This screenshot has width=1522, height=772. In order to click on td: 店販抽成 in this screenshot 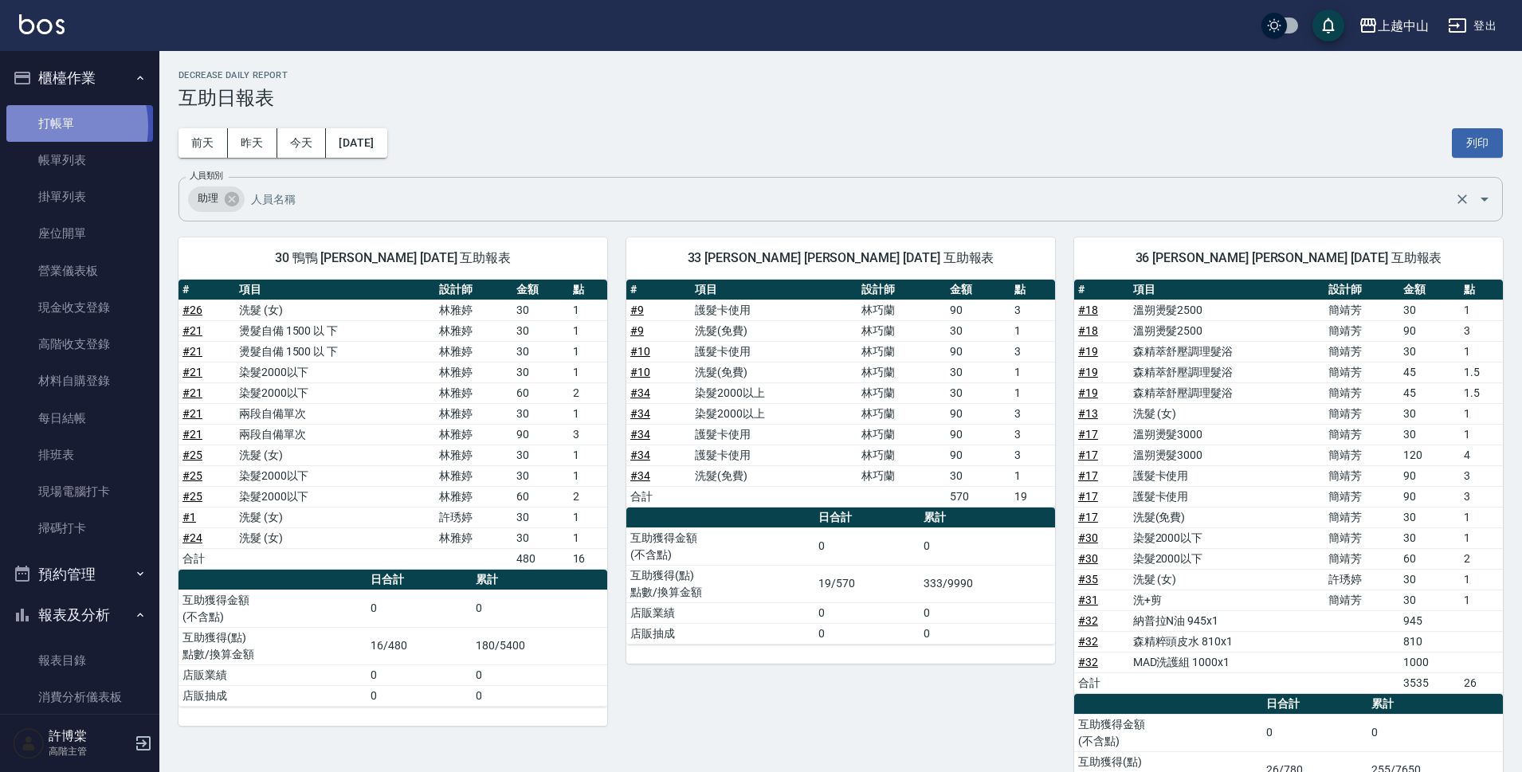, I will do `click(721, 634)`.